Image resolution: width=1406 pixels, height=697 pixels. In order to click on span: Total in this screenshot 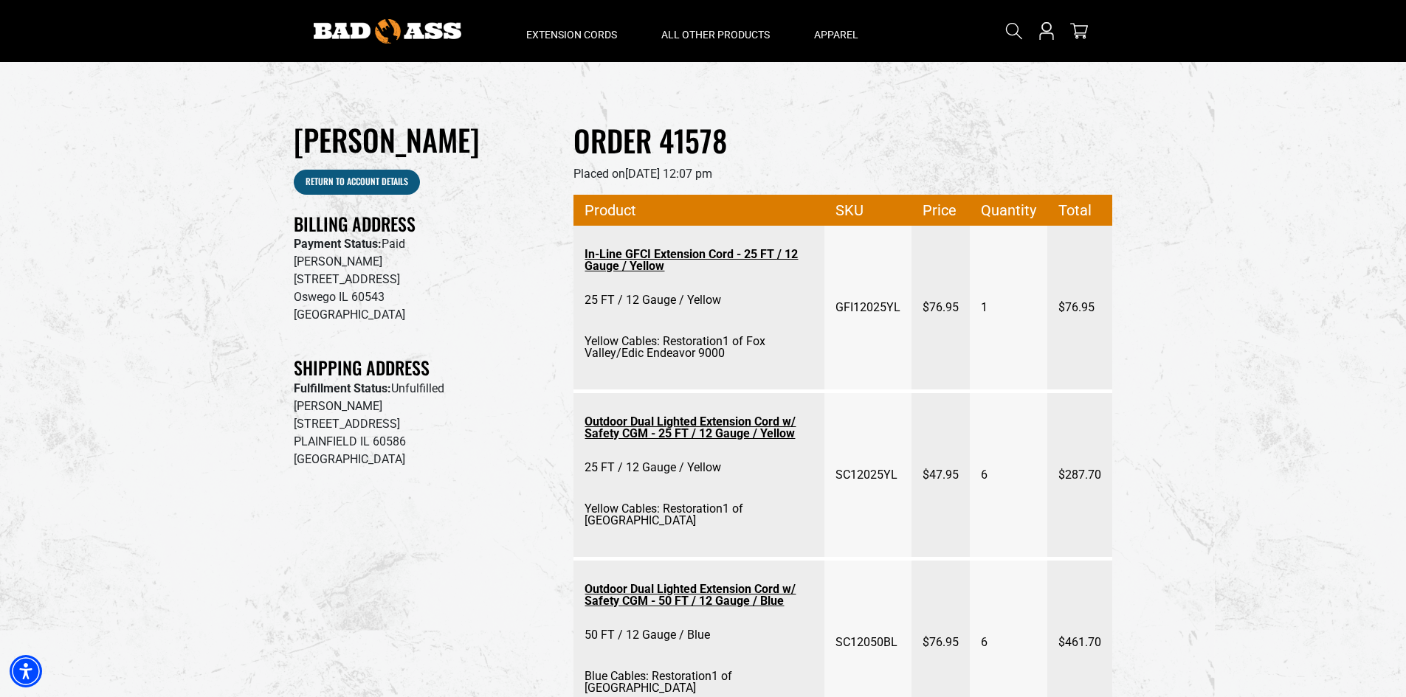, I will do `click(1080, 210)`.